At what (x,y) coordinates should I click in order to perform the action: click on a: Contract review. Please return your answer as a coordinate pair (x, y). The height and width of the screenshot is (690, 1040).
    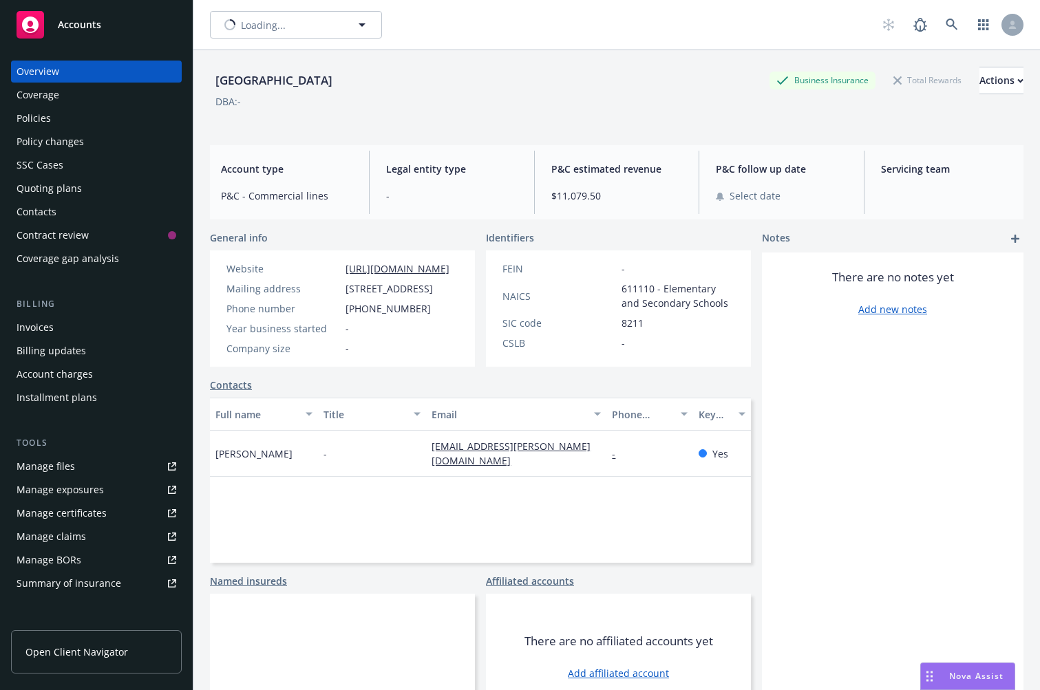
    Looking at the image, I should click on (96, 235).